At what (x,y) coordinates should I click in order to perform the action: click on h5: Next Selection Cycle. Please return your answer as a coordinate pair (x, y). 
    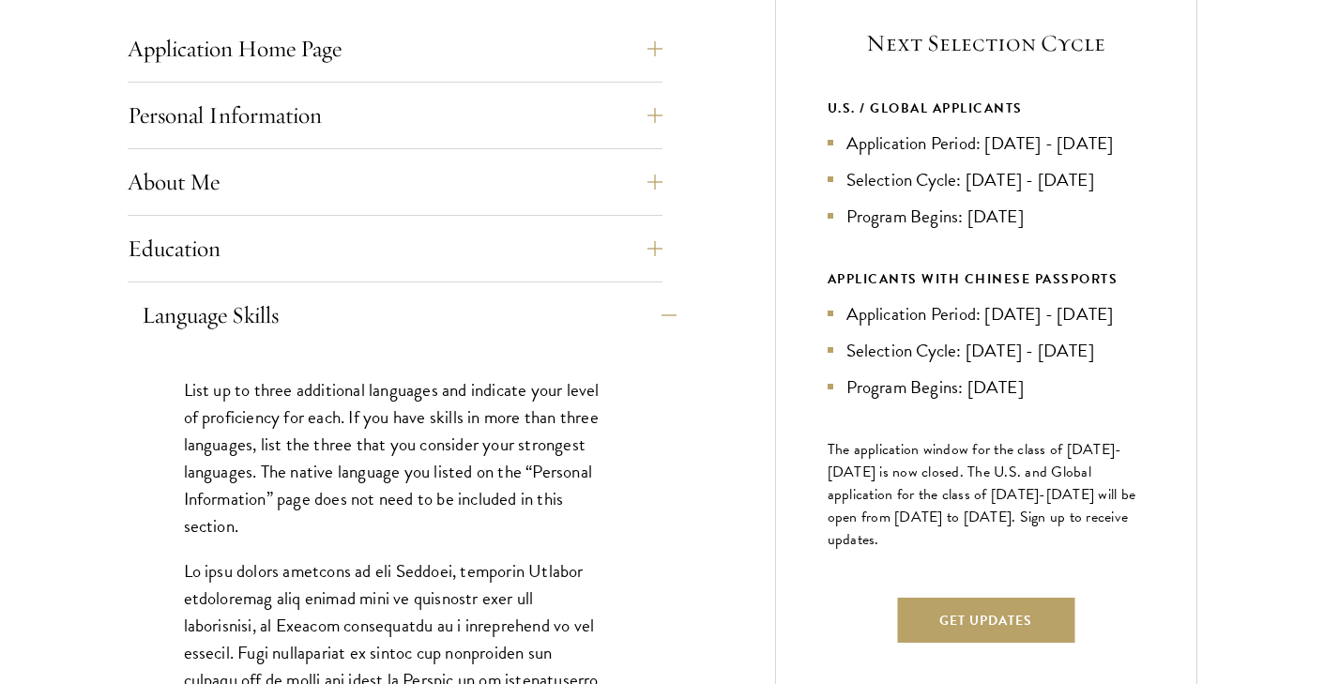
    Looking at the image, I should click on (986, 43).